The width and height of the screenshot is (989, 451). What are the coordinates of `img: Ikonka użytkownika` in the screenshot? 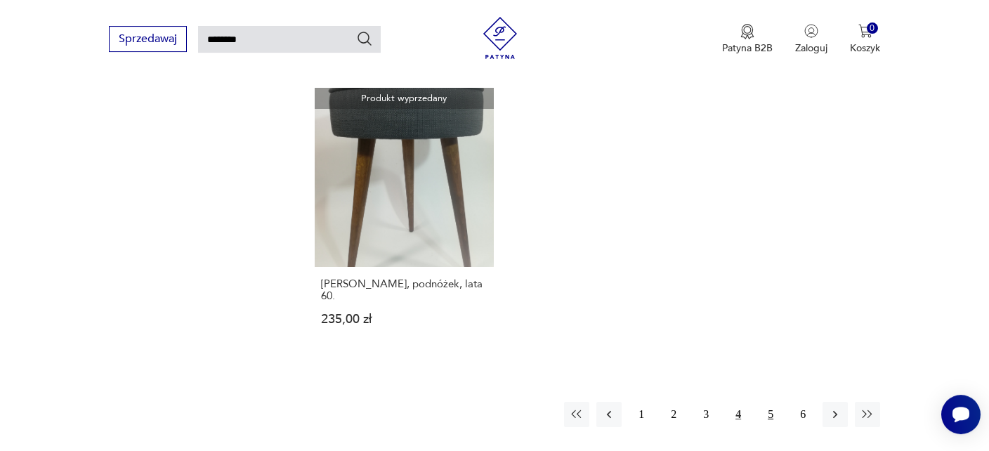 It's located at (811, 31).